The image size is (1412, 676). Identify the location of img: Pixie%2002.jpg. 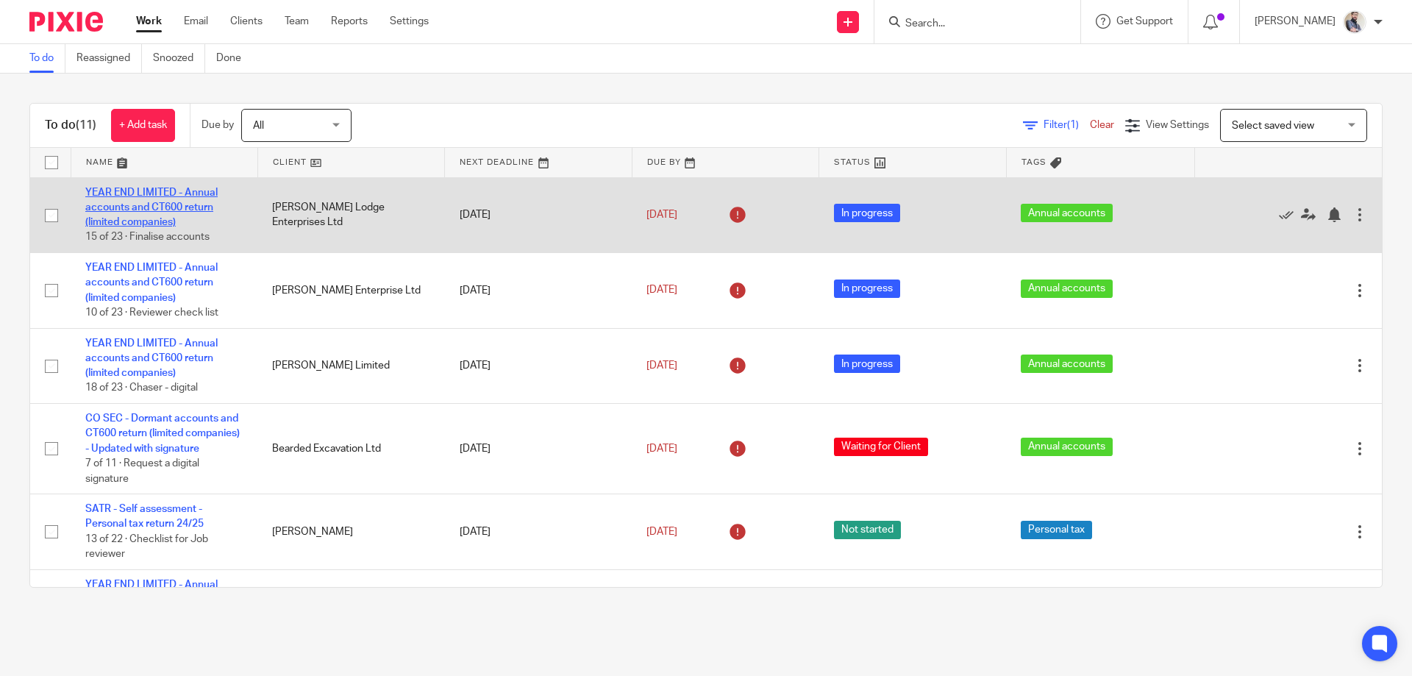
(1354, 22).